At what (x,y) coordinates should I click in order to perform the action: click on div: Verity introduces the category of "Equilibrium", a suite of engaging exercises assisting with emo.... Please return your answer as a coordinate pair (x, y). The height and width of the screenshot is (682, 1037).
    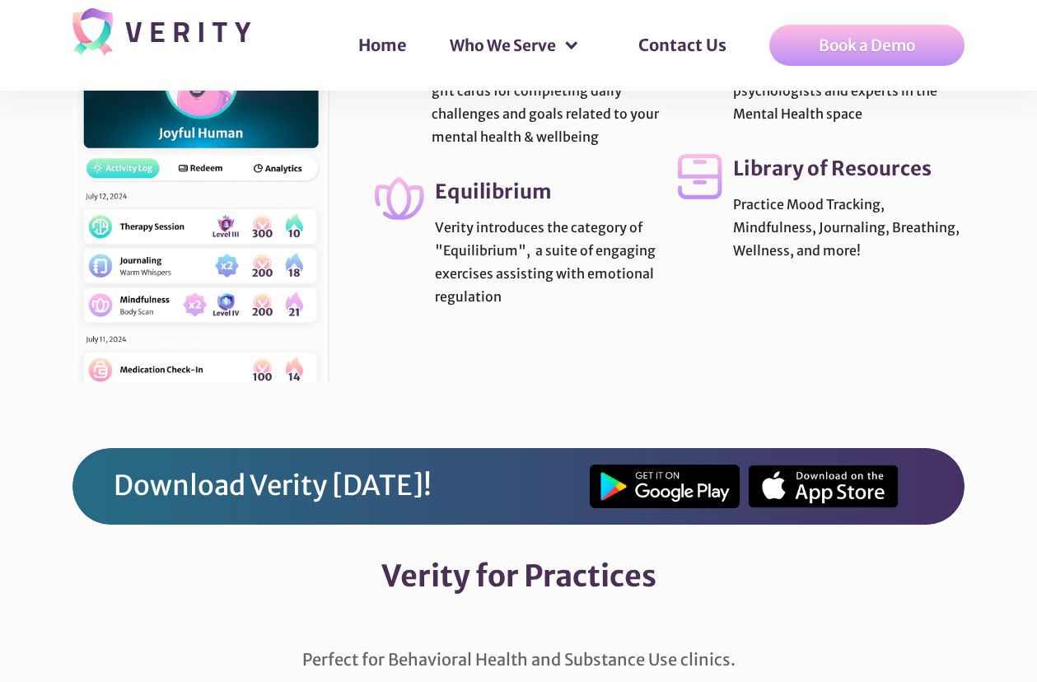
    Looking at the image, I should click on (548, 262).